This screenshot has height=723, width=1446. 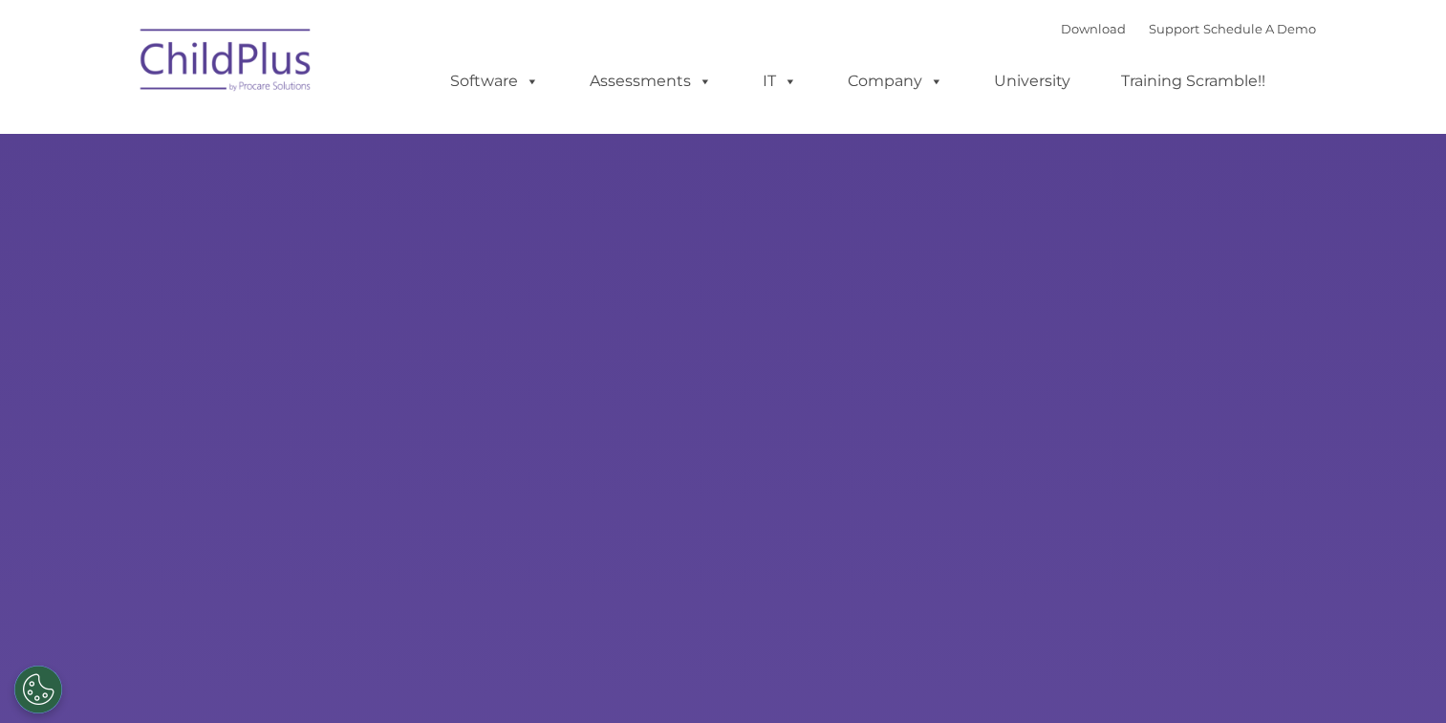 What do you see at coordinates (651, 81) in the screenshot?
I see `a: Assessments` at bounding box center [651, 81].